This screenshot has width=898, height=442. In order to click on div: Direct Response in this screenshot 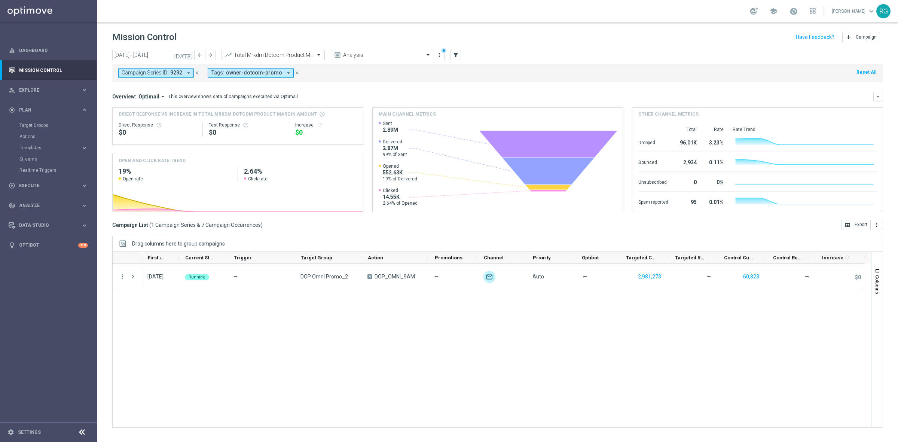, I will do `click(157, 125)`.